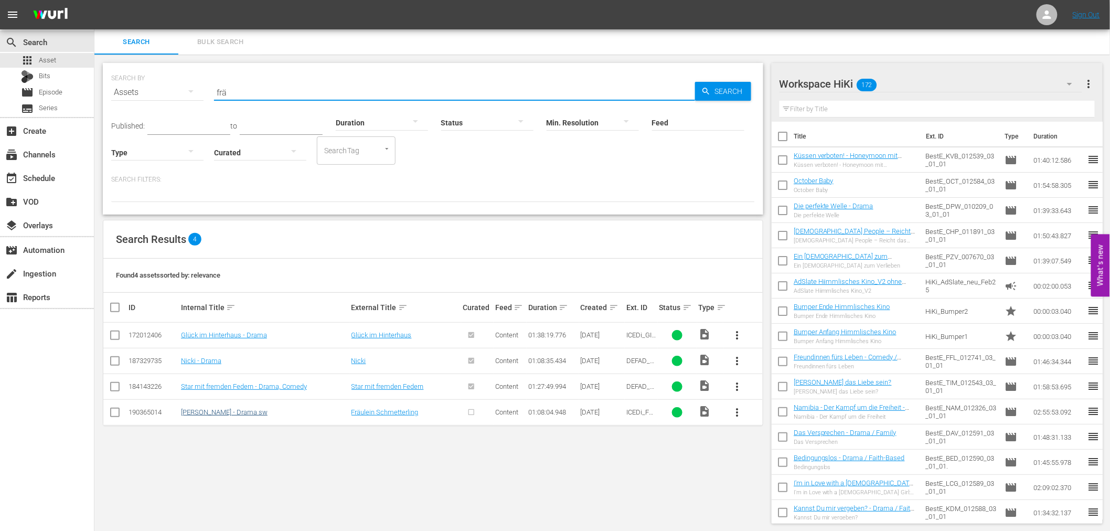 The width and height of the screenshot is (1110, 531). What do you see at coordinates (1013, 136) in the screenshot?
I see `th: Type` at bounding box center [1013, 136].